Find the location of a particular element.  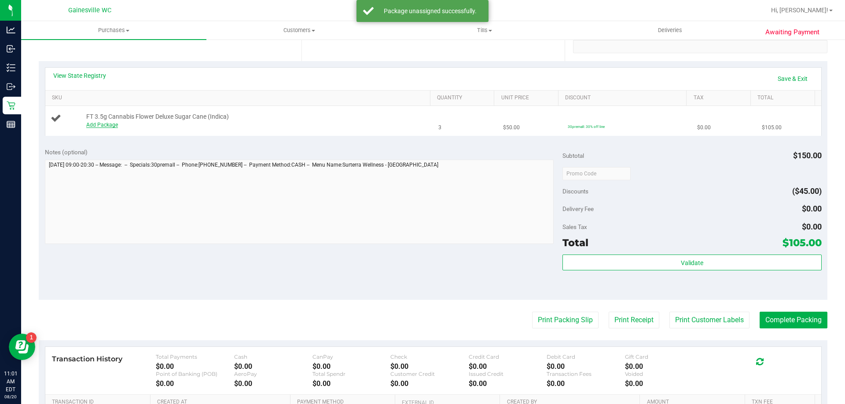

a: Customers is located at coordinates (299, 30).